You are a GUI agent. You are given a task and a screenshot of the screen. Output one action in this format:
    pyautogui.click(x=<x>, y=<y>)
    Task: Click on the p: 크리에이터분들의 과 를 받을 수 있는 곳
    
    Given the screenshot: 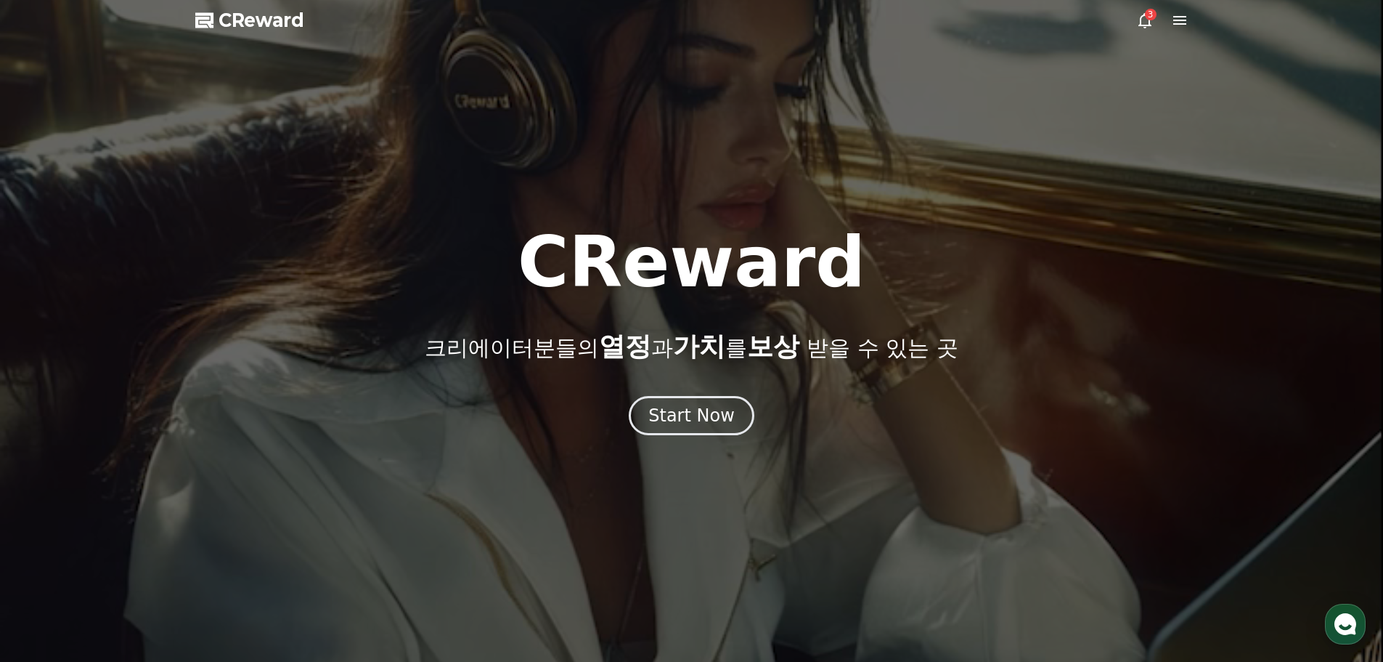 What is the action you would take?
    pyautogui.click(x=691, y=346)
    